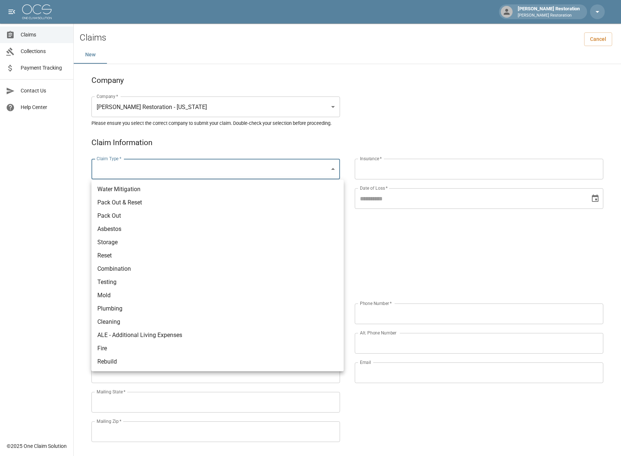  Describe the element at coordinates (217, 349) in the screenshot. I see `li: Fire` at that location.